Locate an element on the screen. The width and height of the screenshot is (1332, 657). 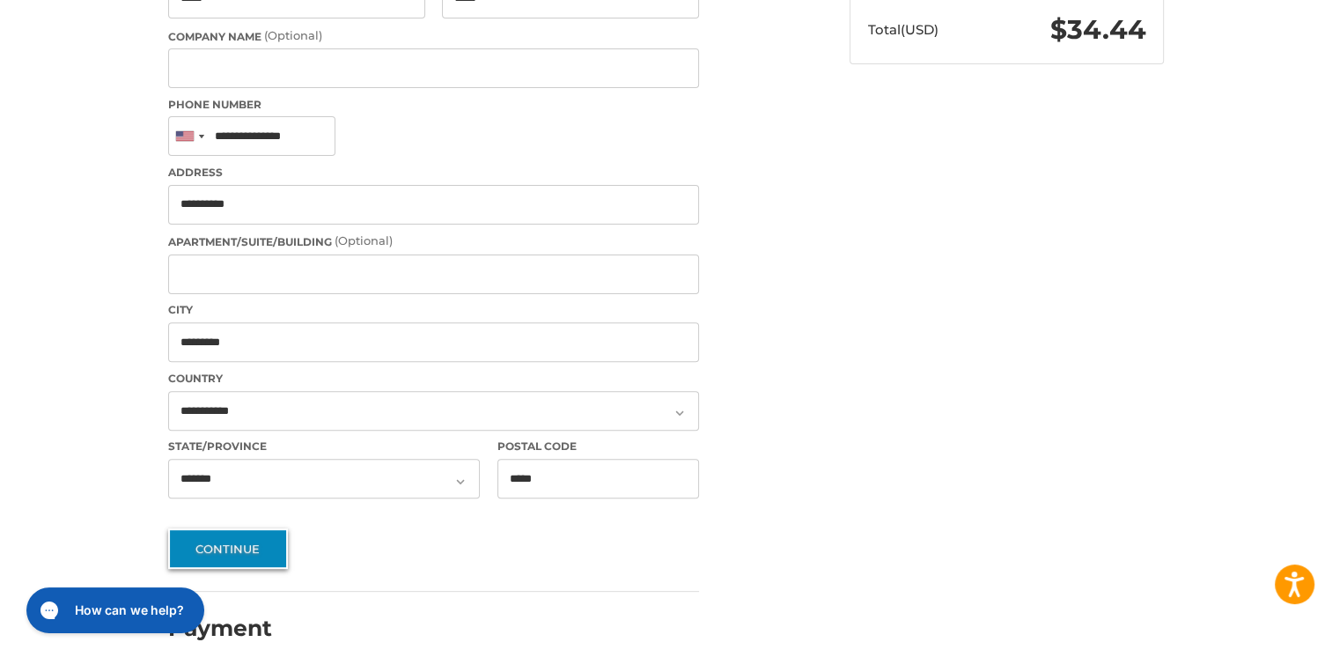
span: $34.44 is located at coordinates (1098, 29).